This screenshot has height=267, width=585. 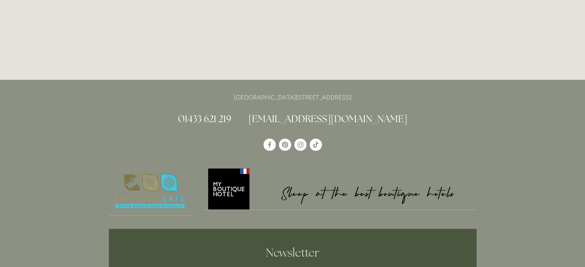 What do you see at coordinates (300, 145) in the screenshot?
I see `a: Instagram` at bounding box center [300, 145].